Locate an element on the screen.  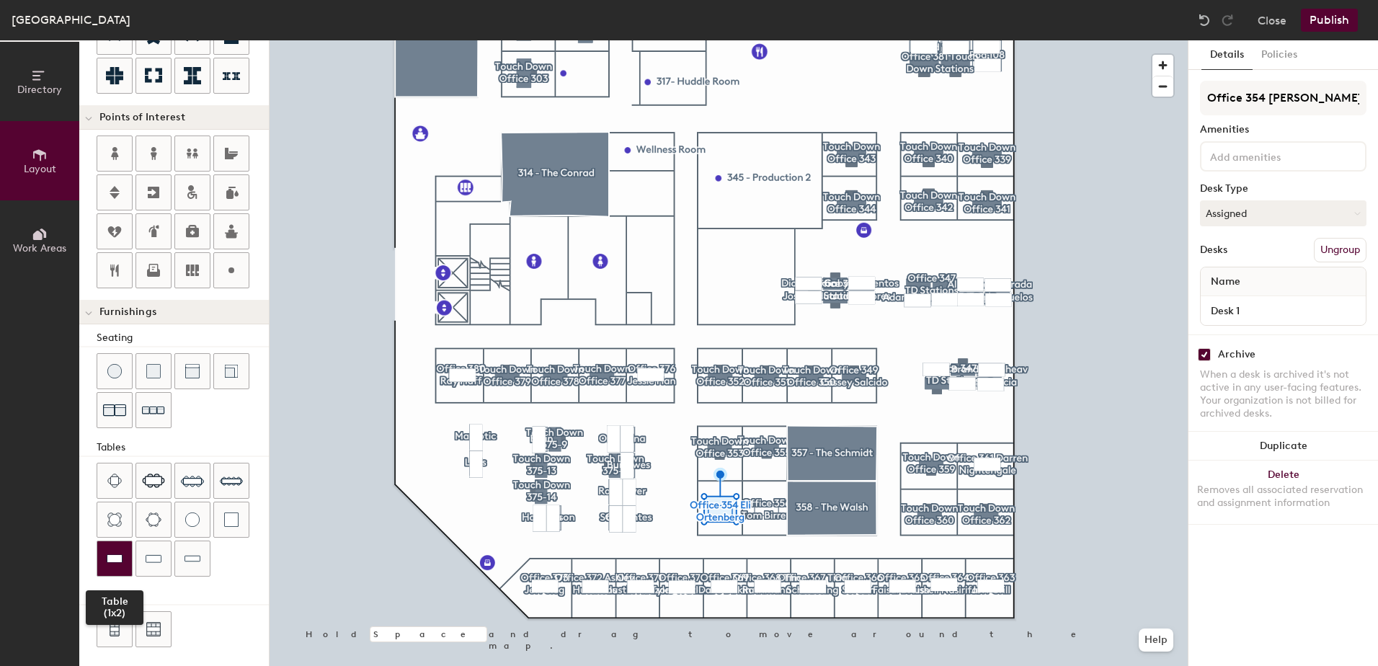
button: Ten seat table is located at coordinates (231, 481).